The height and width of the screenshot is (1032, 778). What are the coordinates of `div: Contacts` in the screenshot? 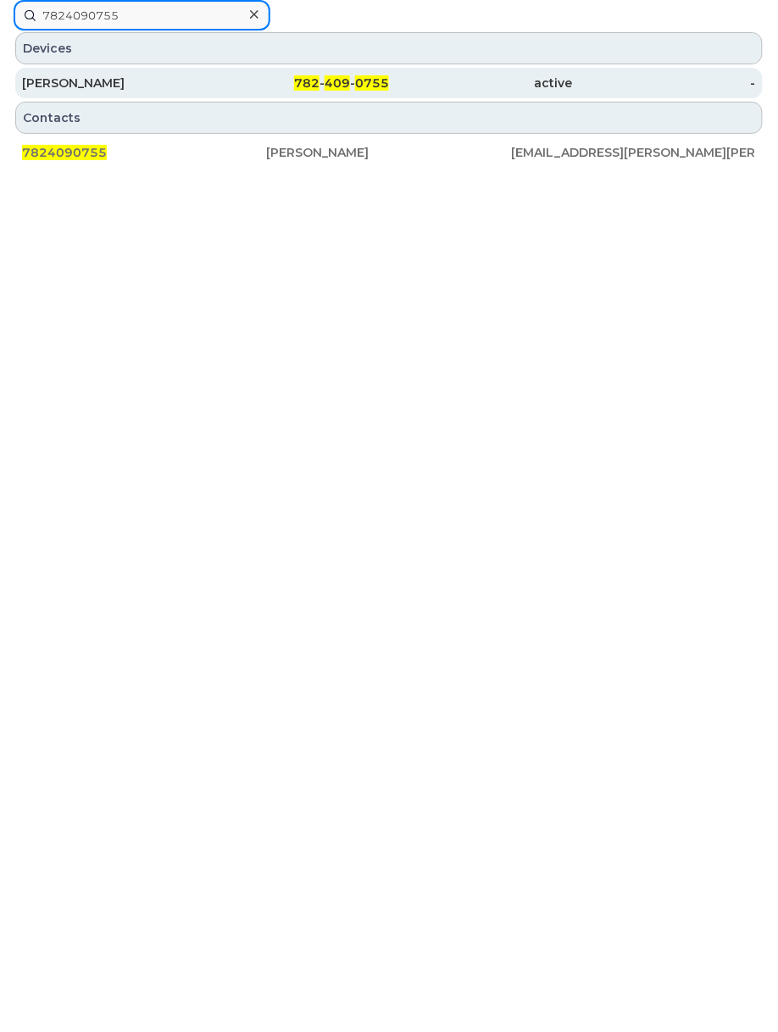 It's located at (389, 118).